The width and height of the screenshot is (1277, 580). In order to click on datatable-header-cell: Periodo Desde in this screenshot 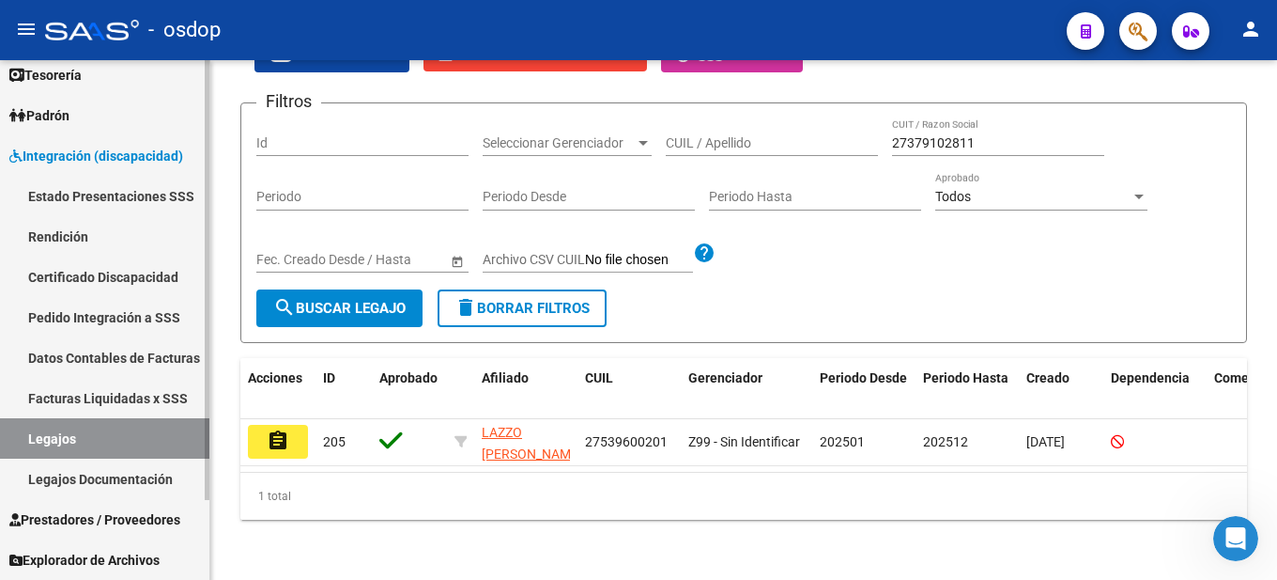, I will do `click(864, 389)`.